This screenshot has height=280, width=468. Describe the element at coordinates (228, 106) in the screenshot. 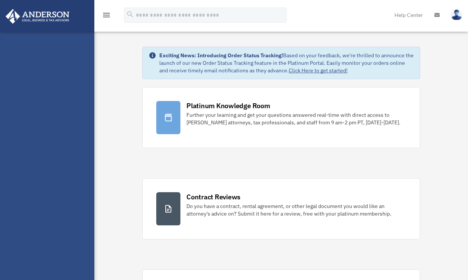

I see `div: Platinum Knowledge Room` at that location.